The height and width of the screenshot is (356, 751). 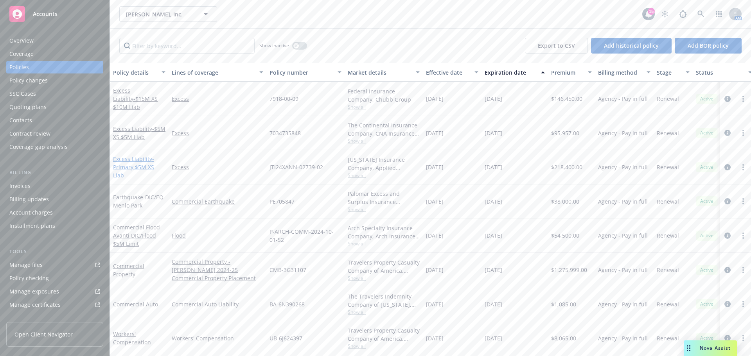 I want to click on span: UB-6J624397, so click(x=286, y=338).